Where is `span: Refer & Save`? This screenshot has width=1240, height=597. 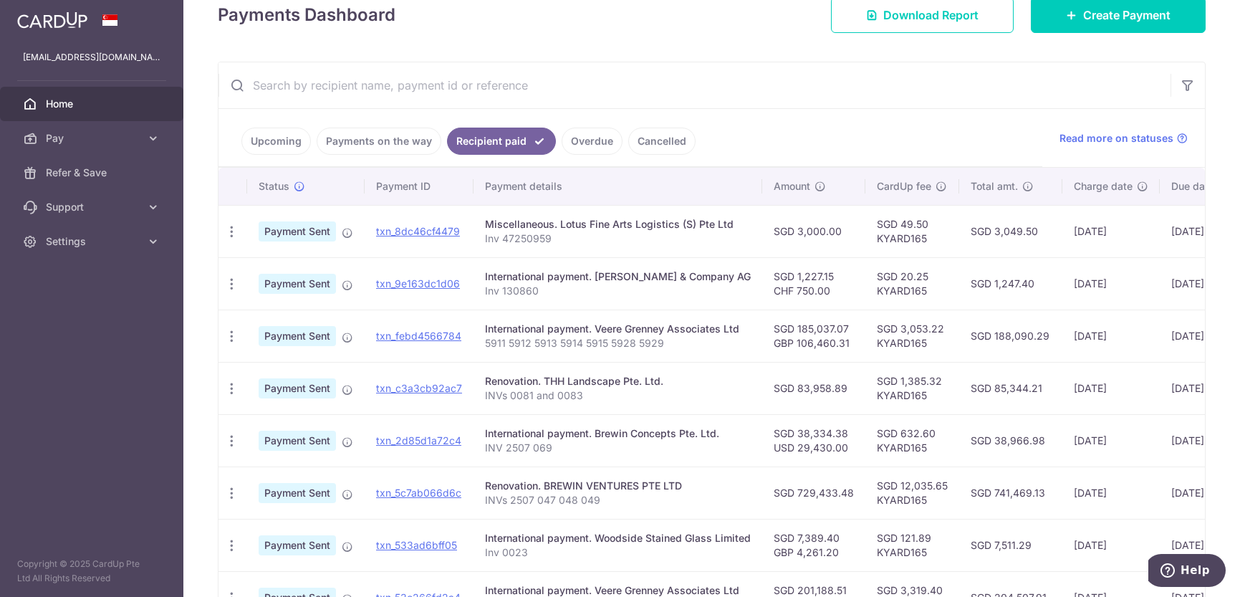 span: Refer & Save is located at coordinates (93, 173).